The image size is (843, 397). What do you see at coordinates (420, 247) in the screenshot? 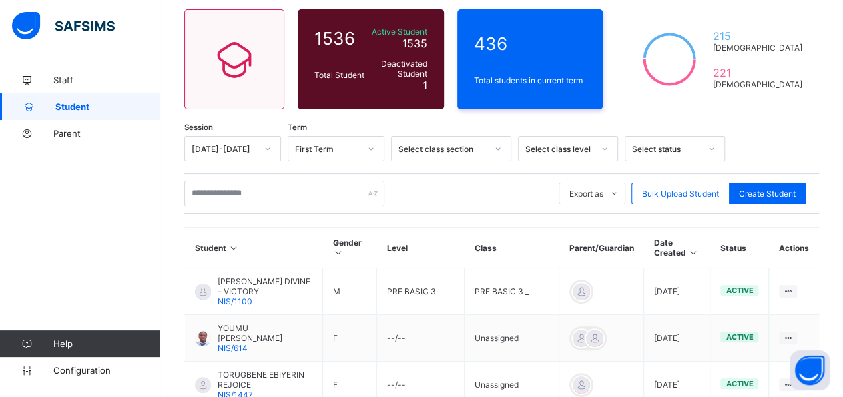
I see `th: Level` at bounding box center [420, 247].